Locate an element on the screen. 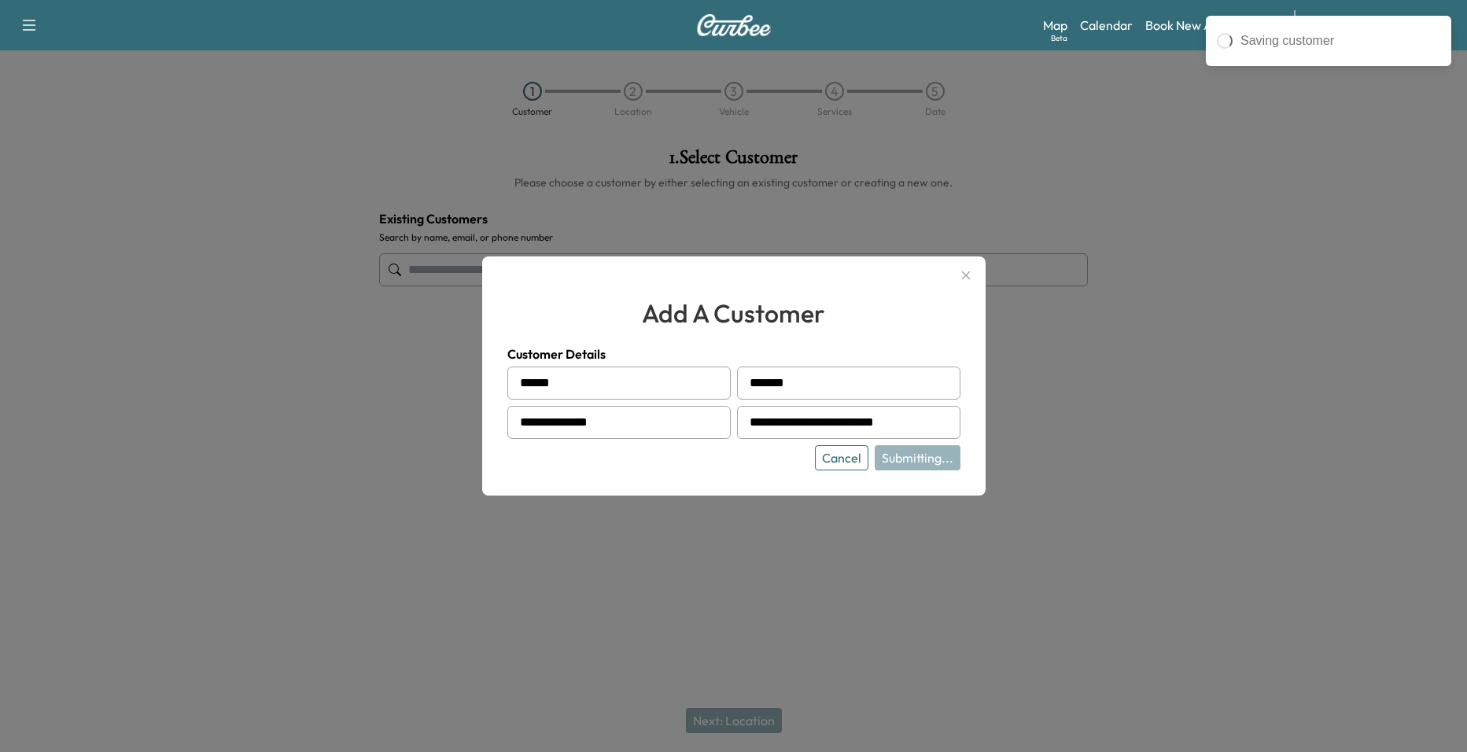 This screenshot has width=1467, height=752. h2: add a customer is located at coordinates (734, 313).